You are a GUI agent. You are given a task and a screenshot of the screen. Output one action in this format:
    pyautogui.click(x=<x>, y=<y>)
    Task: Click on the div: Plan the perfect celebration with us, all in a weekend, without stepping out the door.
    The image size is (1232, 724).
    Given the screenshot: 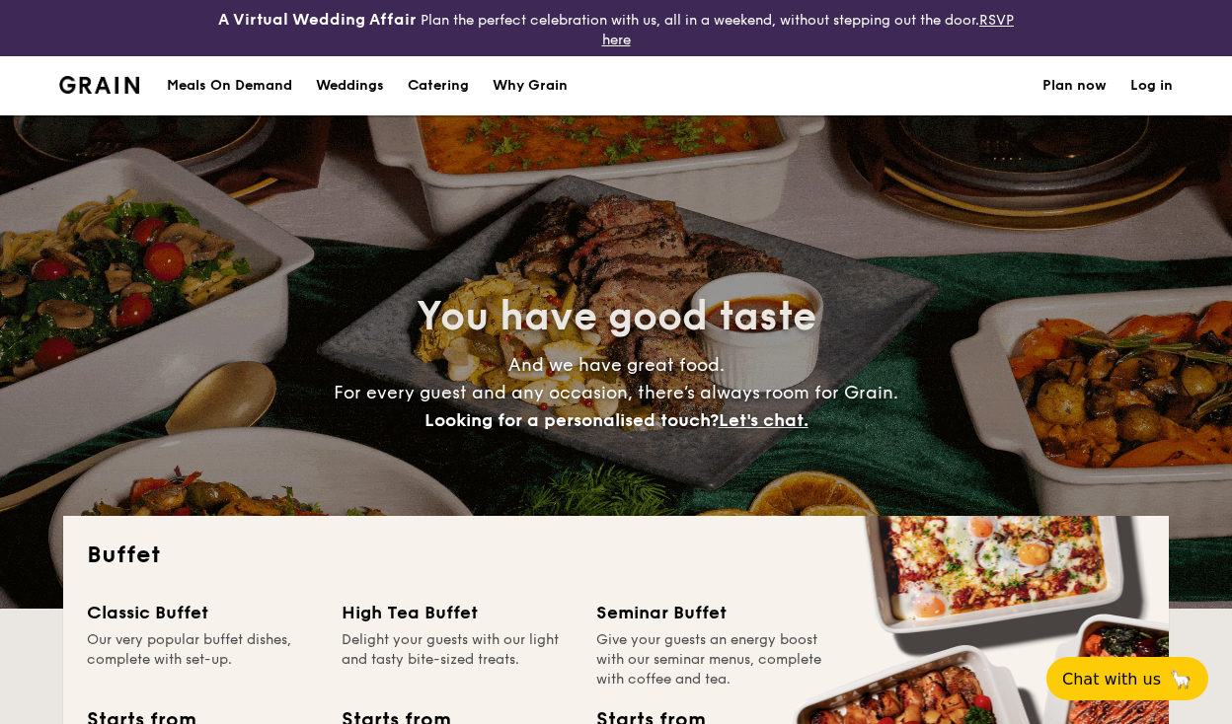 What is the action you would take?
    pyautogui.click(x=616, y=28)
    